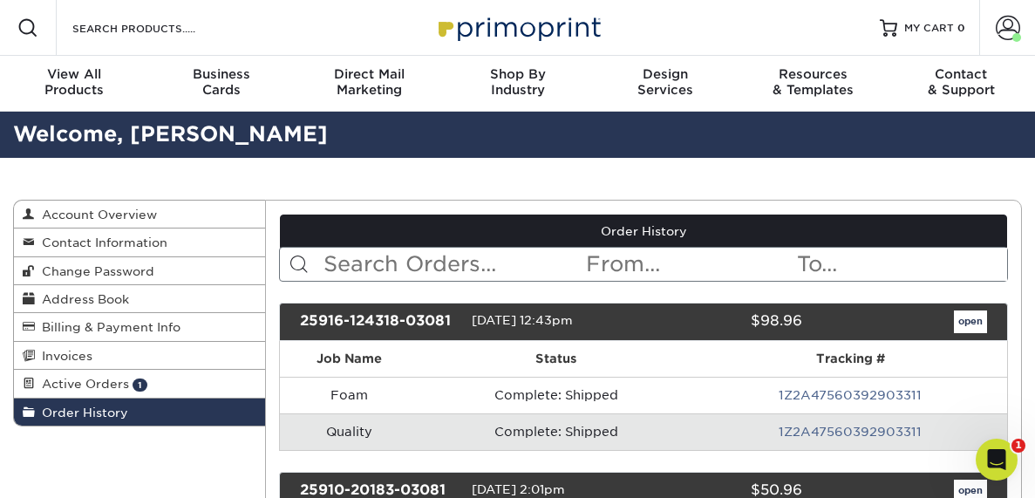 Image resolution: width=1035 pixels, height=498 pixels. Describe the element at coordinates (690, 264) in the screenshot. I see `input: From...` at that location.